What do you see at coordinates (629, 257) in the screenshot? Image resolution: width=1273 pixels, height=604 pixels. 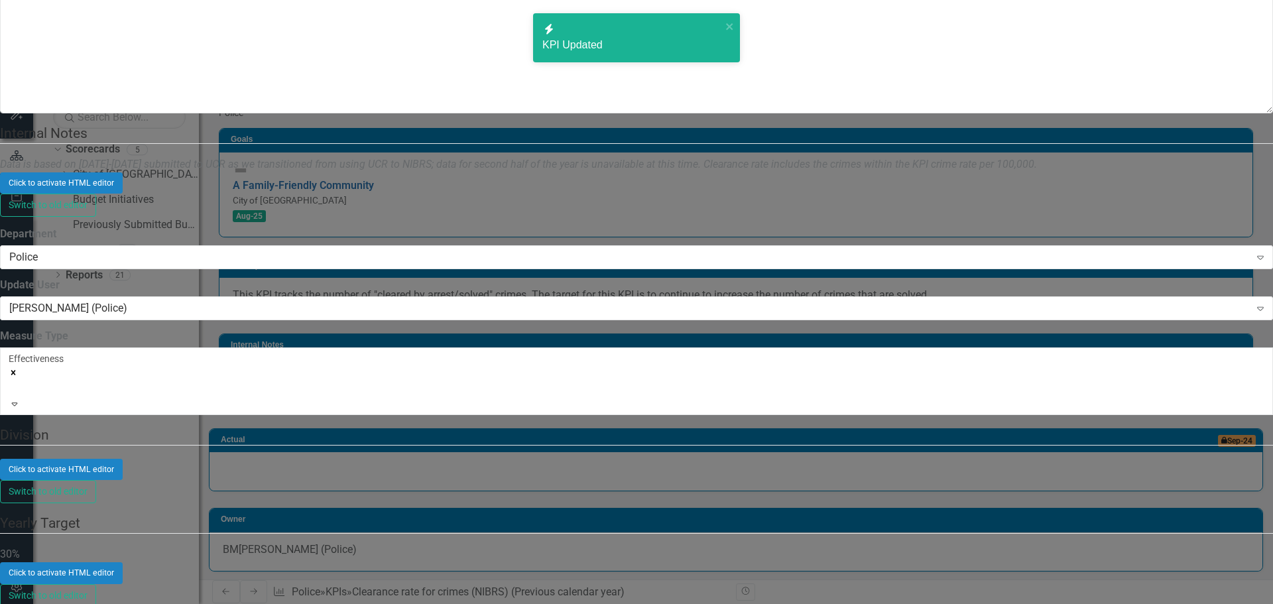 I see `div: Police` at bounding box center [629, 257].